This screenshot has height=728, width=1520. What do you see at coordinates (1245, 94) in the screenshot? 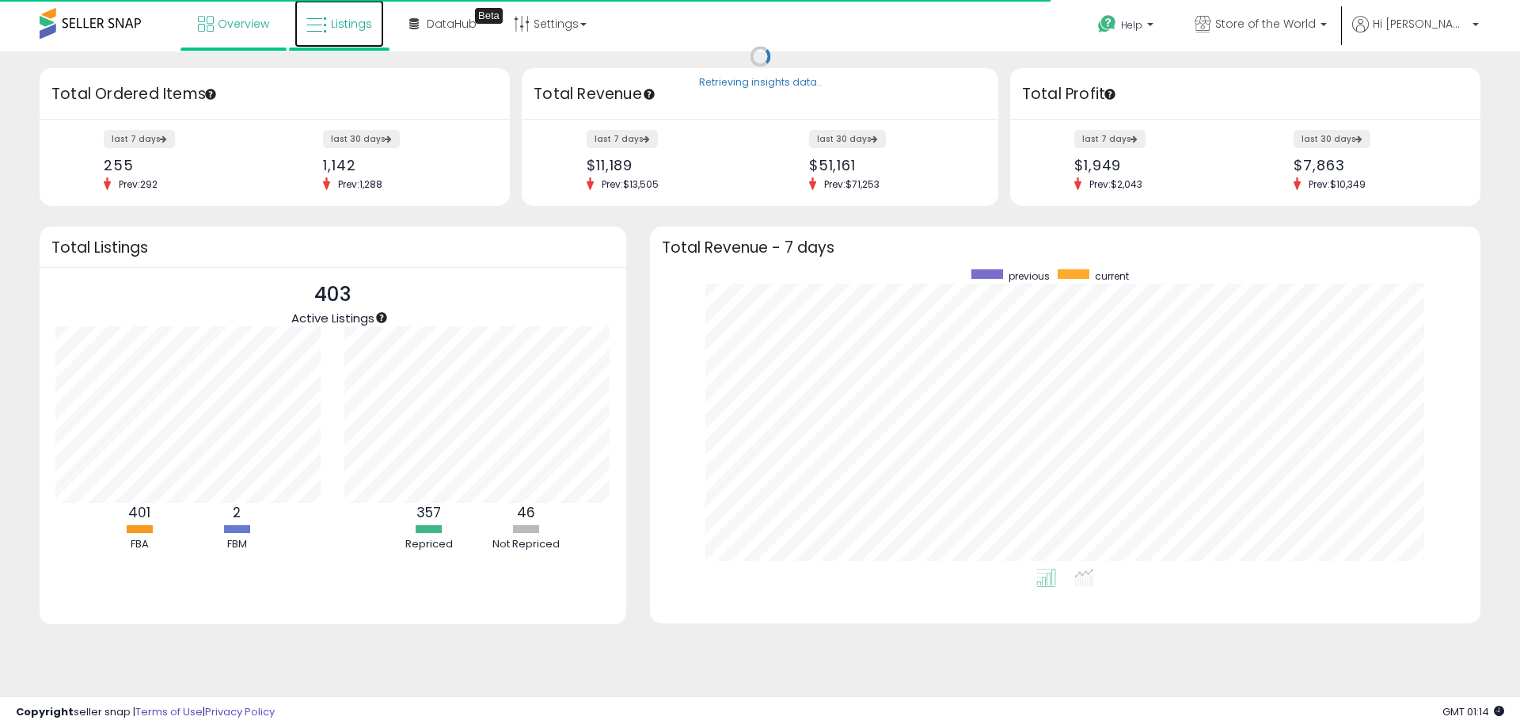
I see `h3: Total Profit` at bounding box center [1245, 94].